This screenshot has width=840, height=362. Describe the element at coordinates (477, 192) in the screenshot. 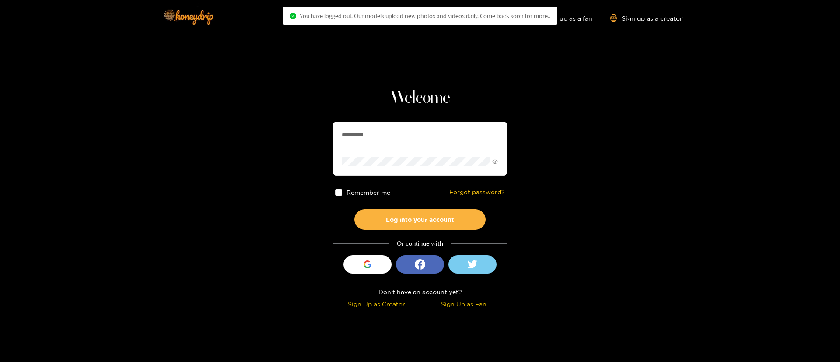

I see `a: Forgot password?` at that location.